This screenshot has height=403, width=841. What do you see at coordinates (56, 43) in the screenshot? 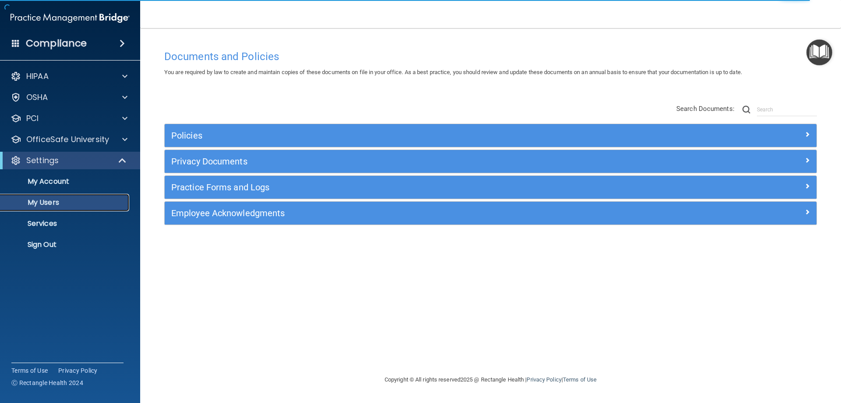
I see `h4: Compliance` at bounding box center [56, 43].